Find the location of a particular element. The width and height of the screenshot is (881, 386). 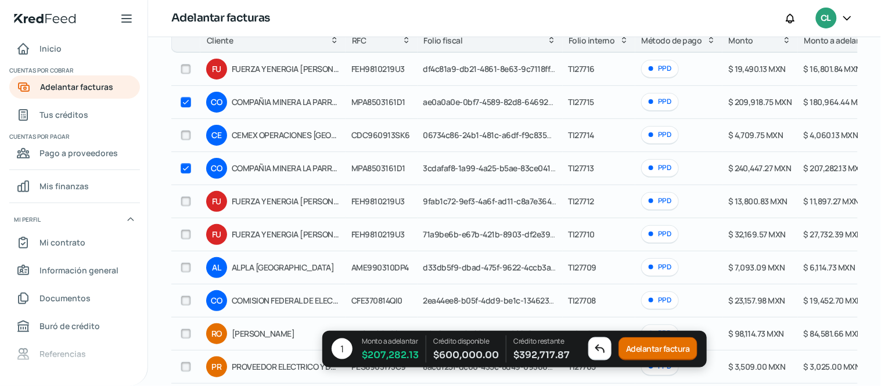

p: Monto a adelantar is located at coordinates (390, 341).